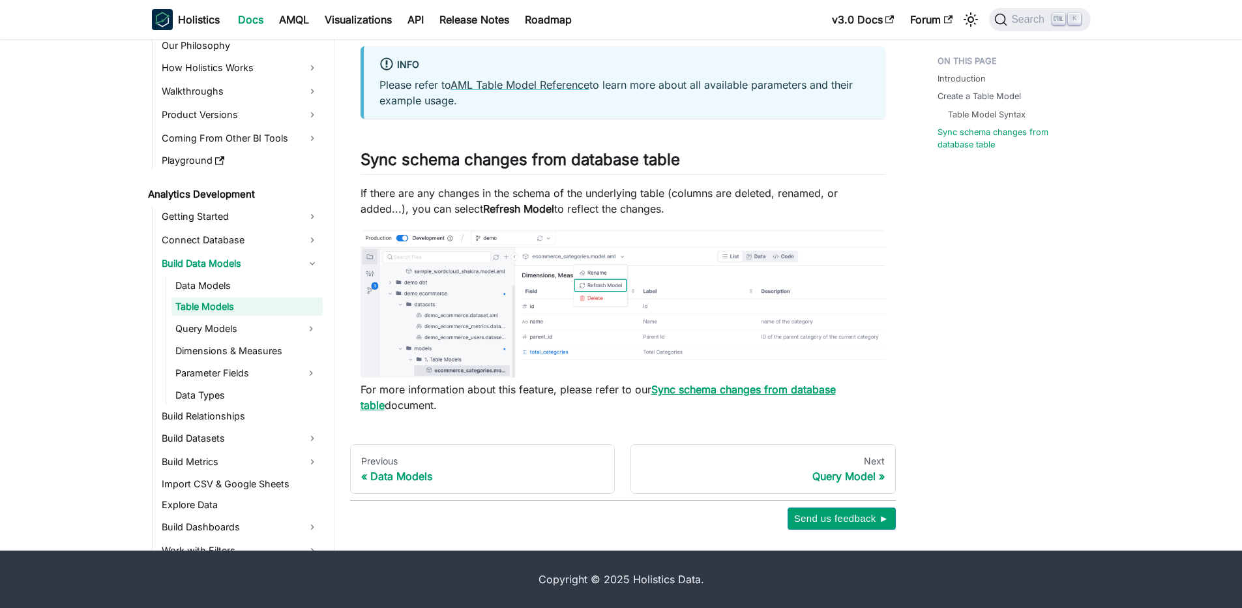 The image size is (1242, 608). What do you see at coordinates (311, 373) in the screenshot?
I see `button: Expand sidebar category 'Parameter Fields'` at bounding box center [311, 373].